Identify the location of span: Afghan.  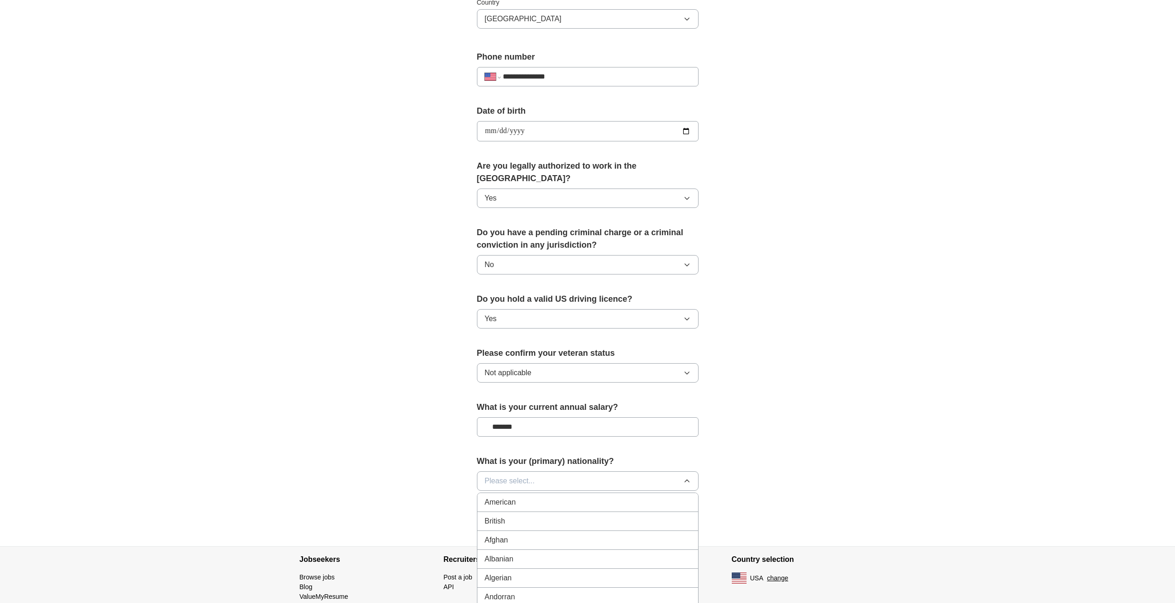
(496, 540).